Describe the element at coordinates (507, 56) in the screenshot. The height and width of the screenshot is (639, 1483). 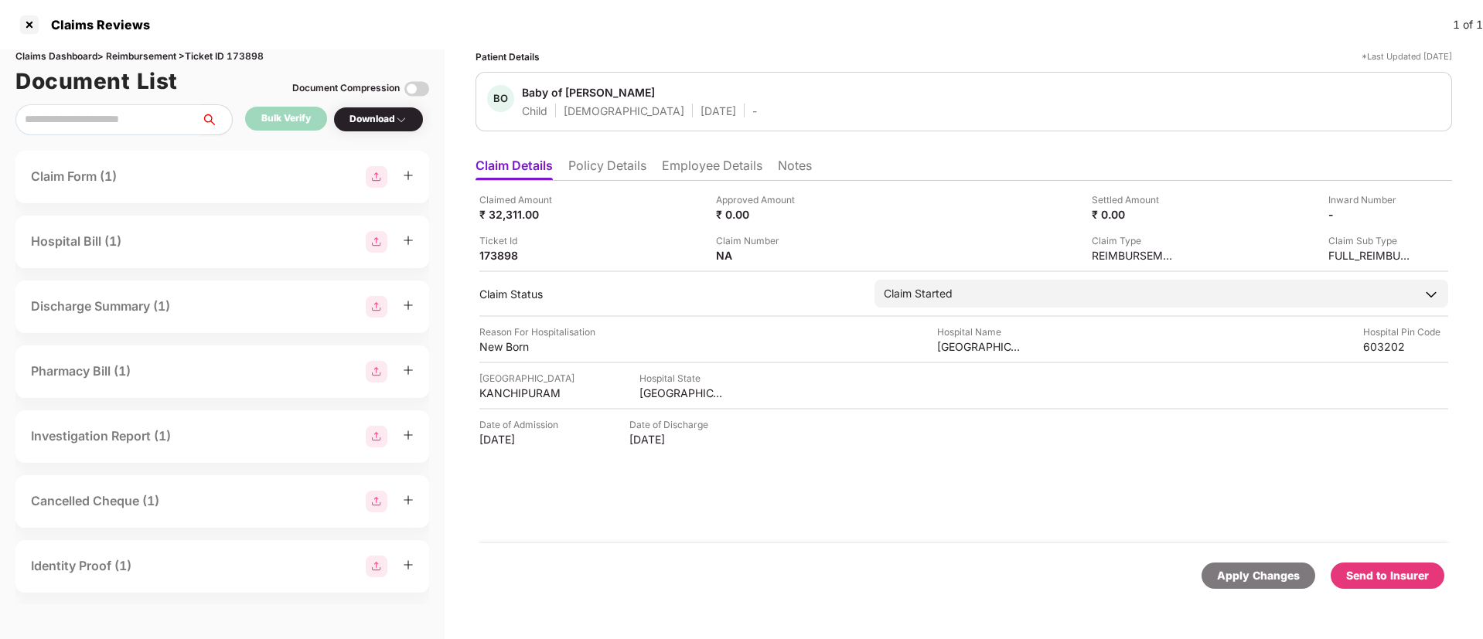
I see `div: Patient Details` at that location.